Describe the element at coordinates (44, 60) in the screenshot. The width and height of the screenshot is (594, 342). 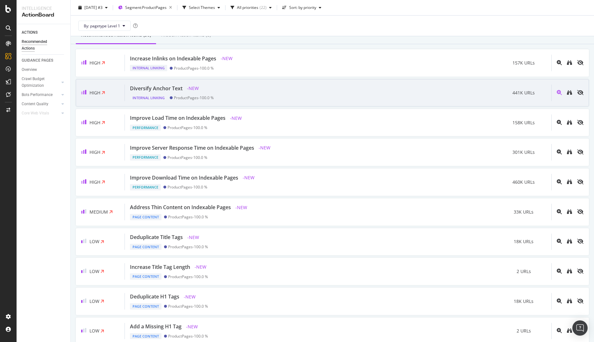
I see `a: GUIDANCE PAGES` at that location.